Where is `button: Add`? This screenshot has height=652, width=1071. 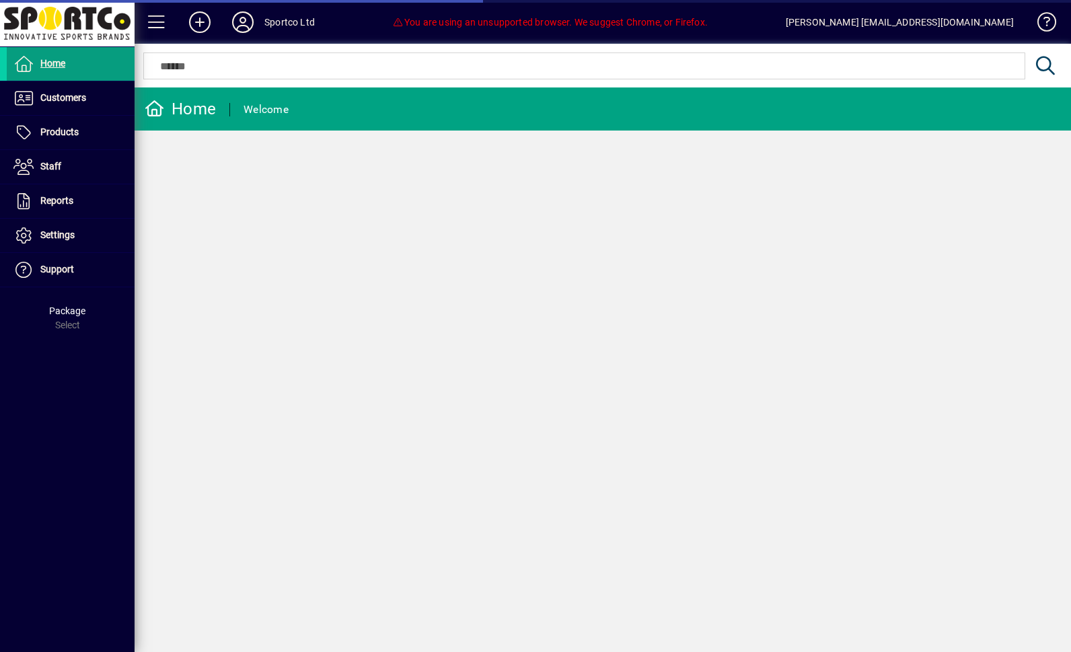 button: Add is located at coordinates (200, 22).